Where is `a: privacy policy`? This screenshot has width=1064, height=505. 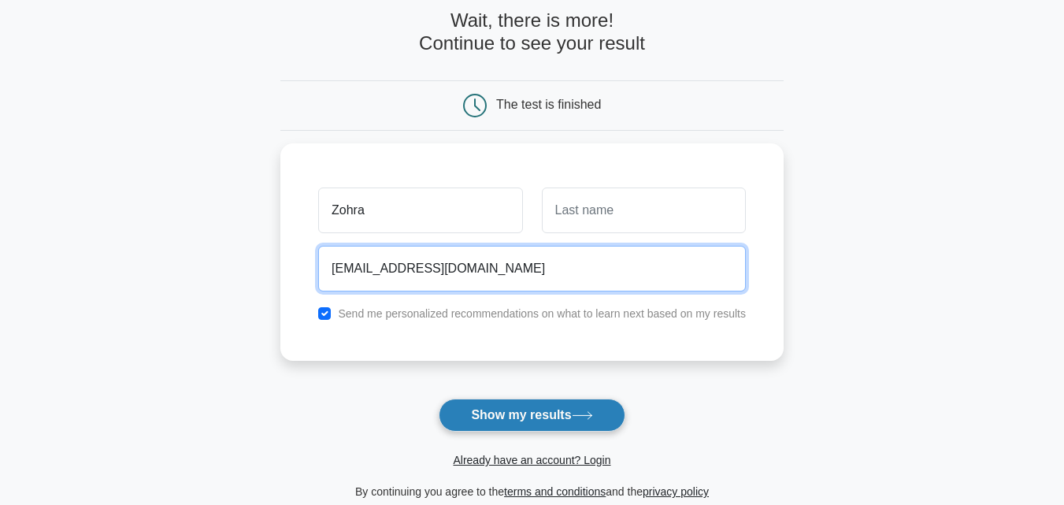
a: privacy policy is located at coordinates (676, 492).